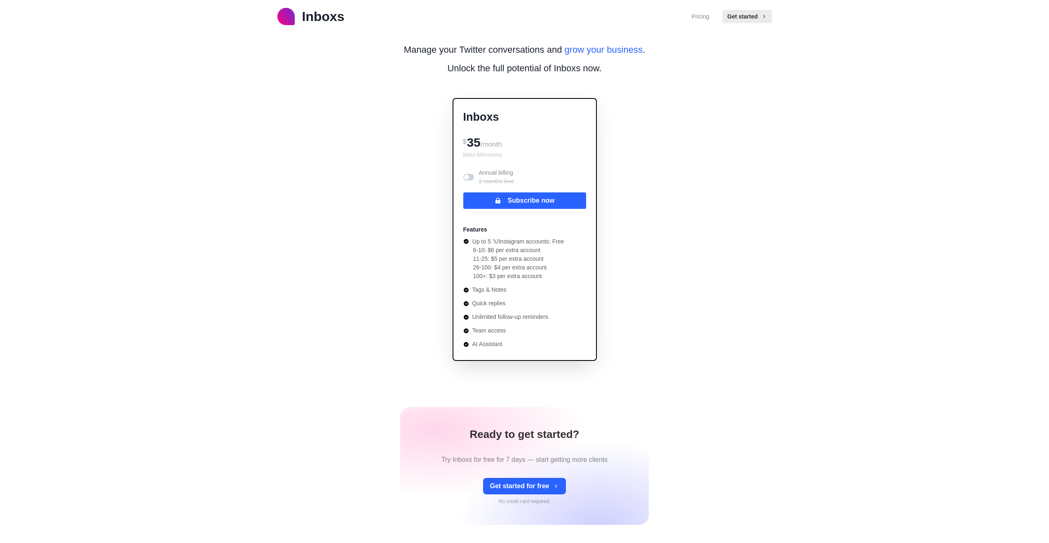 The height and width of the screenshot is (543, 1049). Describe the element at coordinates (518, 259) in the screenshot. I see `li: 11-25: $5 per extra account` at that location.